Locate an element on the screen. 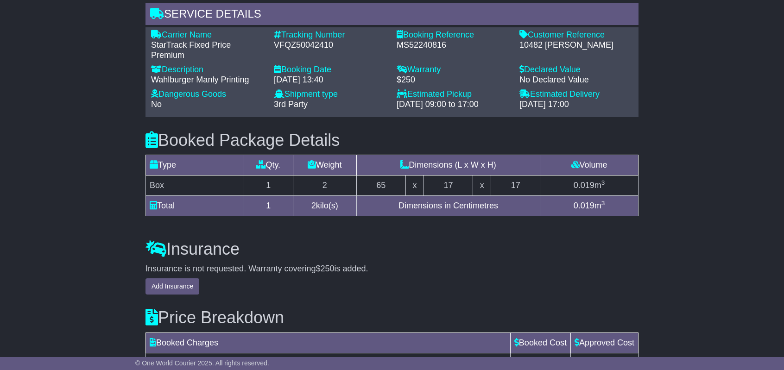  div: Service Details is located at coordinates (392, 15).